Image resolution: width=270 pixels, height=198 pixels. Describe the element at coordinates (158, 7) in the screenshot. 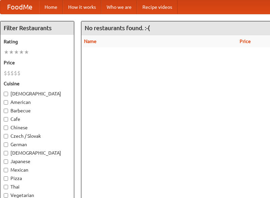

I see `a: Recipe videos` at that location.